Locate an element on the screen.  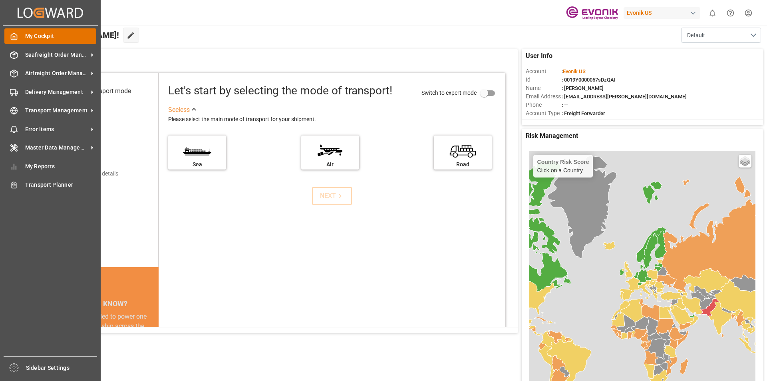
span: Airfreight Order Management is located at coordinates (57, 73).